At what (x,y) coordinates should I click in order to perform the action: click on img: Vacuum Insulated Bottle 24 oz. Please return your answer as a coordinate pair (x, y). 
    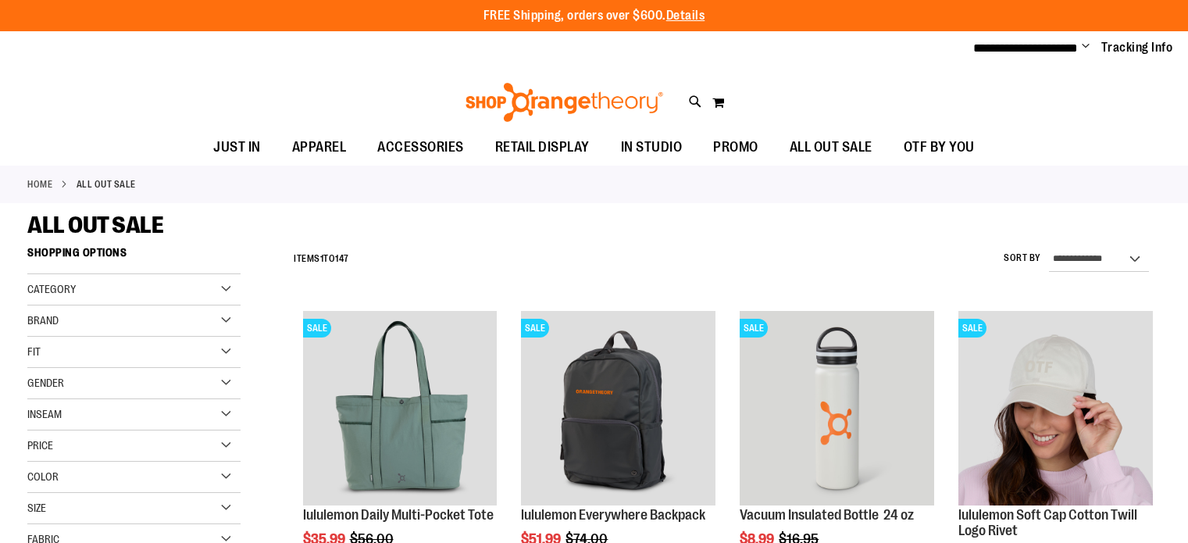
    Looking at the image, I should click on (837, 408).